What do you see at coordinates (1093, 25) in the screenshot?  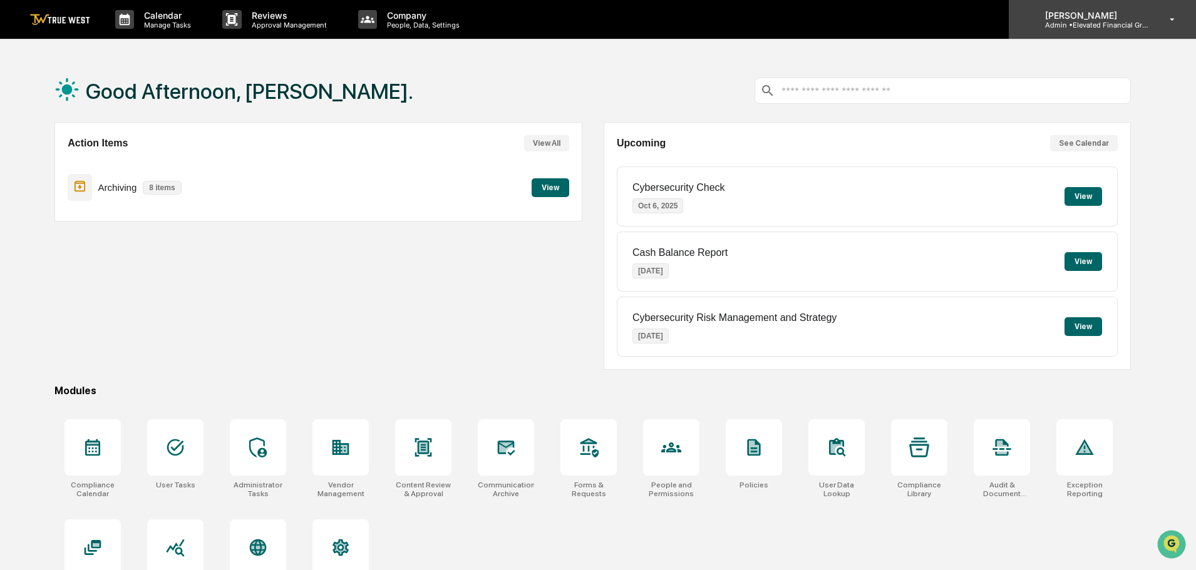 I see `p: Admin • Elevated Financial Group` at bounding box center [1093, 25].